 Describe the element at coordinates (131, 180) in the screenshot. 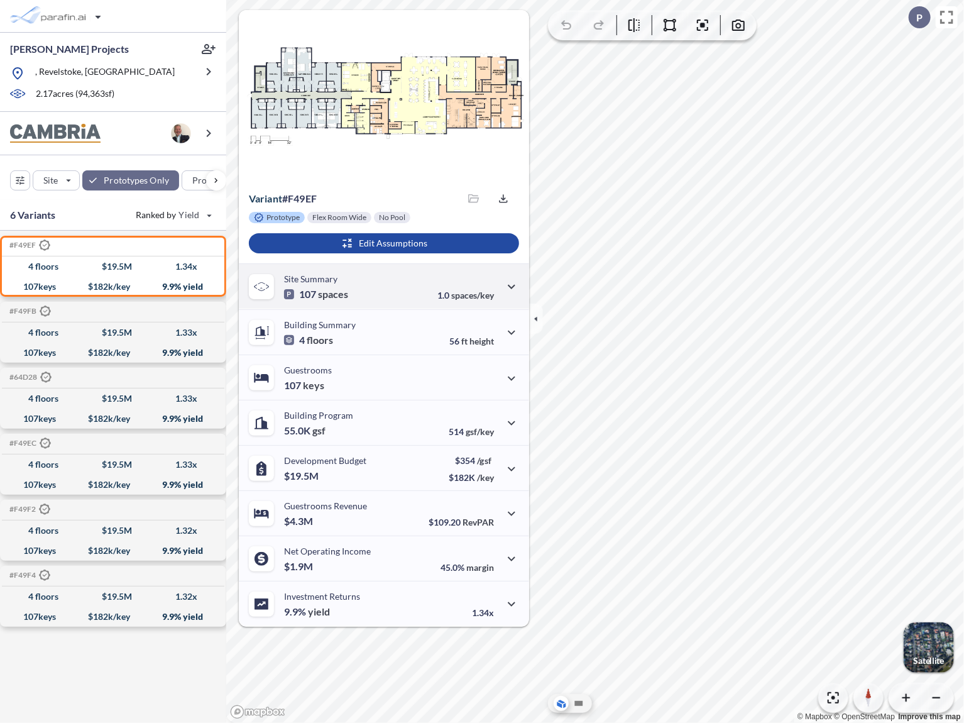

I see `button: Prototypes Only` at that location.